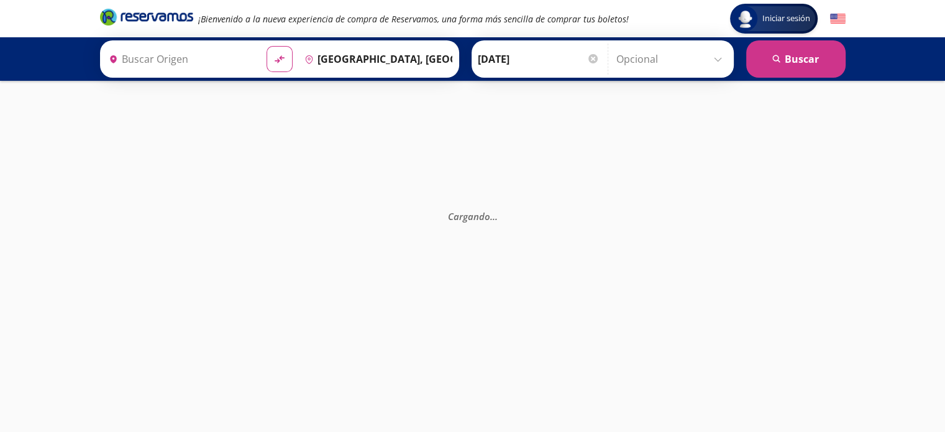  I want to click on em: ¡Bienvenido a la nueva experiencia de compra de Reservamos, una forma más sencilla de comprar tus..., so click(413, 19).